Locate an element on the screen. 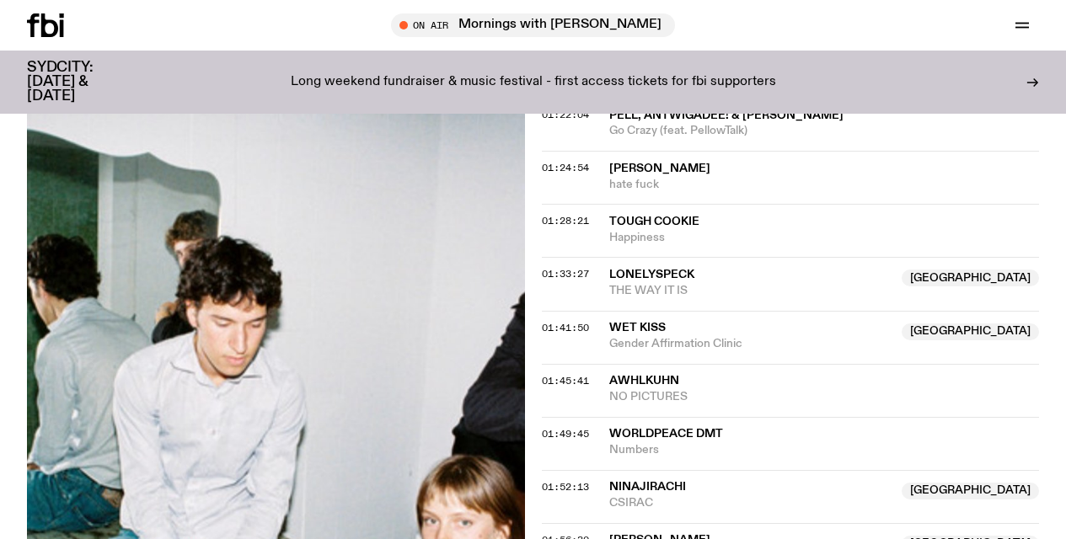 This screenshot has height=539, width=1066. span: Tough Cookie is located at coordinates (654, 222).